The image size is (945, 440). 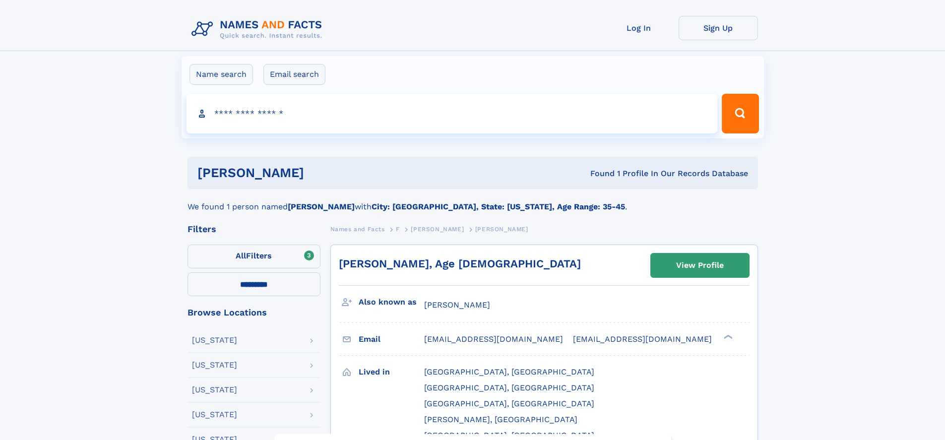 What do you see at coordinates (358, 229) in the screenshot?
I see `a: Names and Facts` at bounding box center [358, 229].